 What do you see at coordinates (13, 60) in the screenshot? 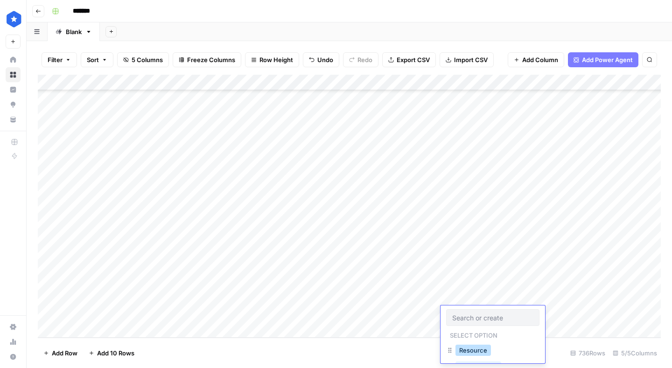
I see `a: Home` at bounding box center [13, 60].